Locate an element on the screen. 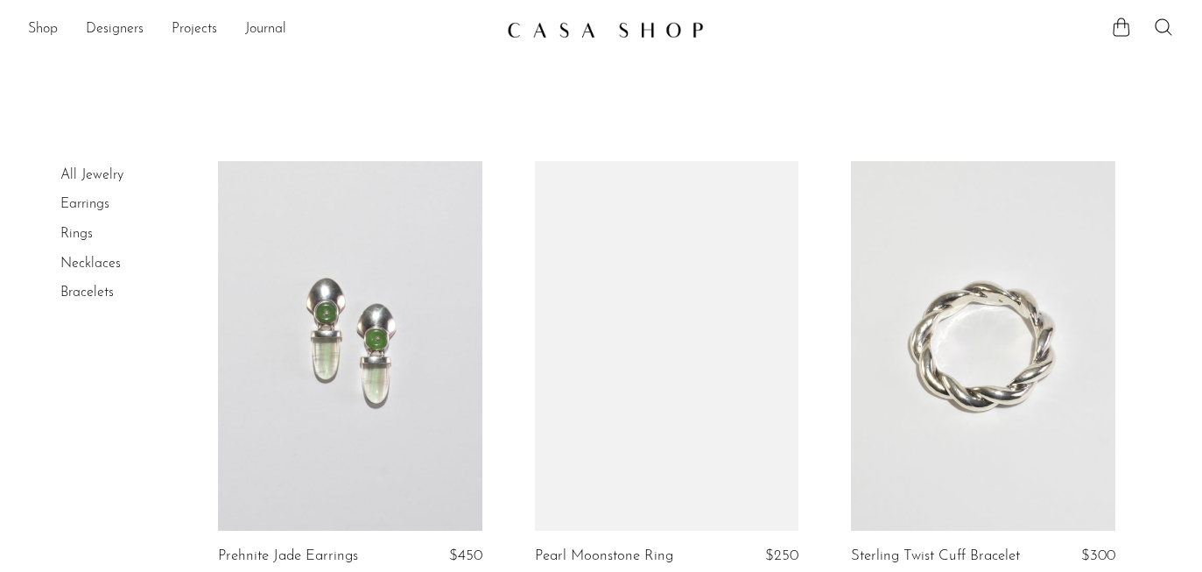 This screenshot has height=572, width=1202. nav: Desktop navigation is located at coordinates (260, 30).